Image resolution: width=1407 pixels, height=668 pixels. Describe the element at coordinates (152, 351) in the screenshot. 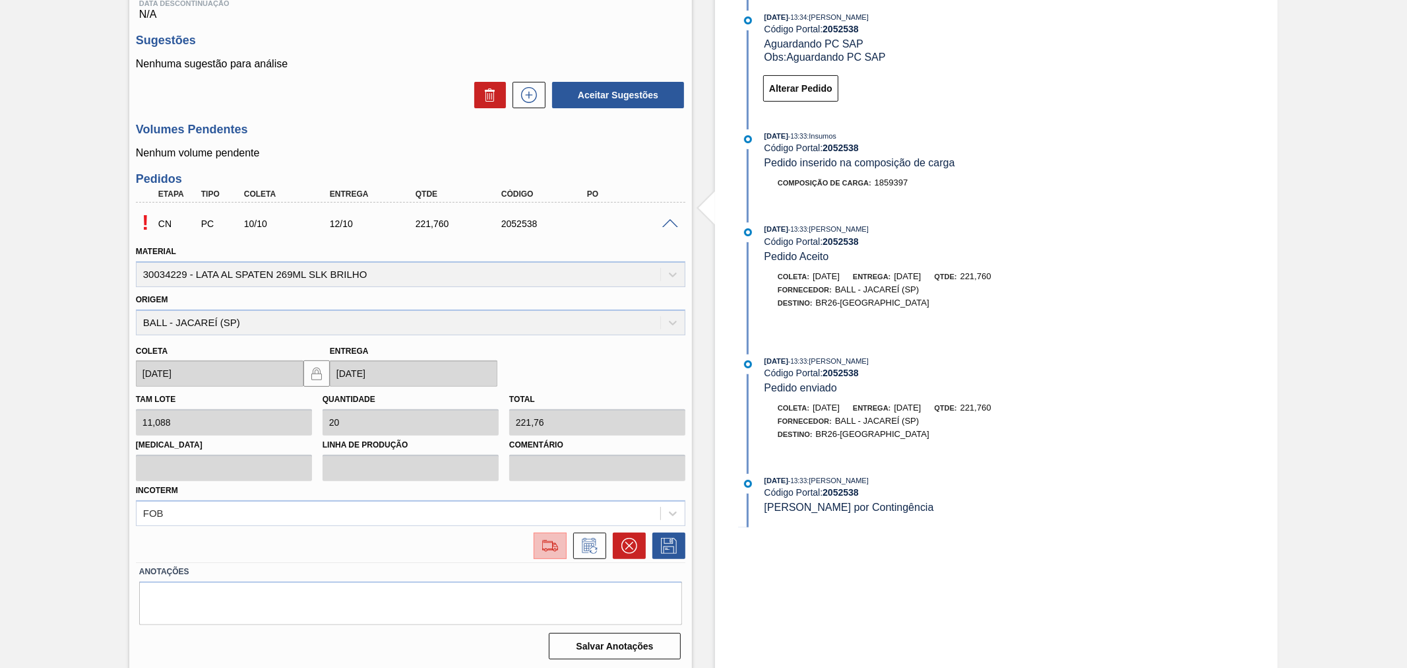

I see `label: Coleta` at that location.